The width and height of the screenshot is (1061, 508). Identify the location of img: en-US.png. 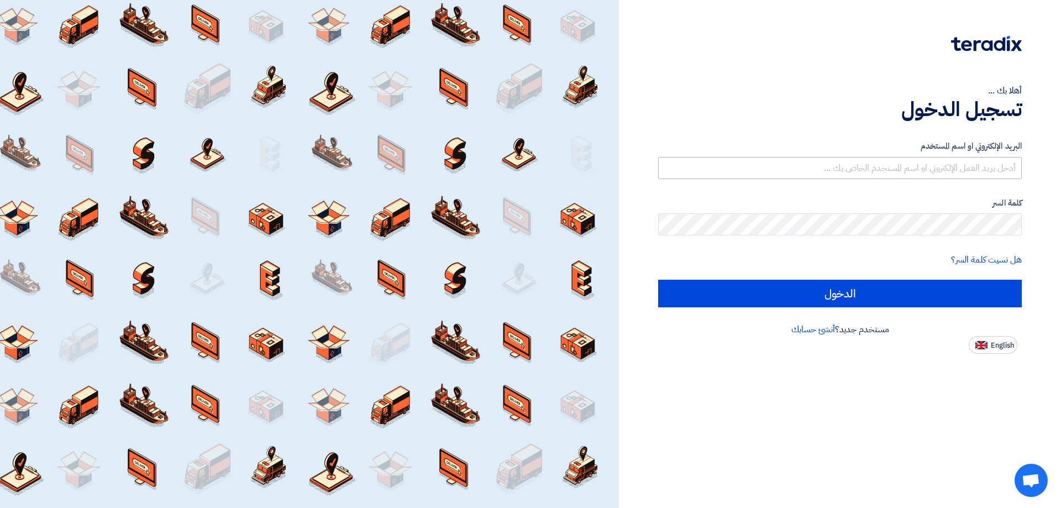
(981, 345).